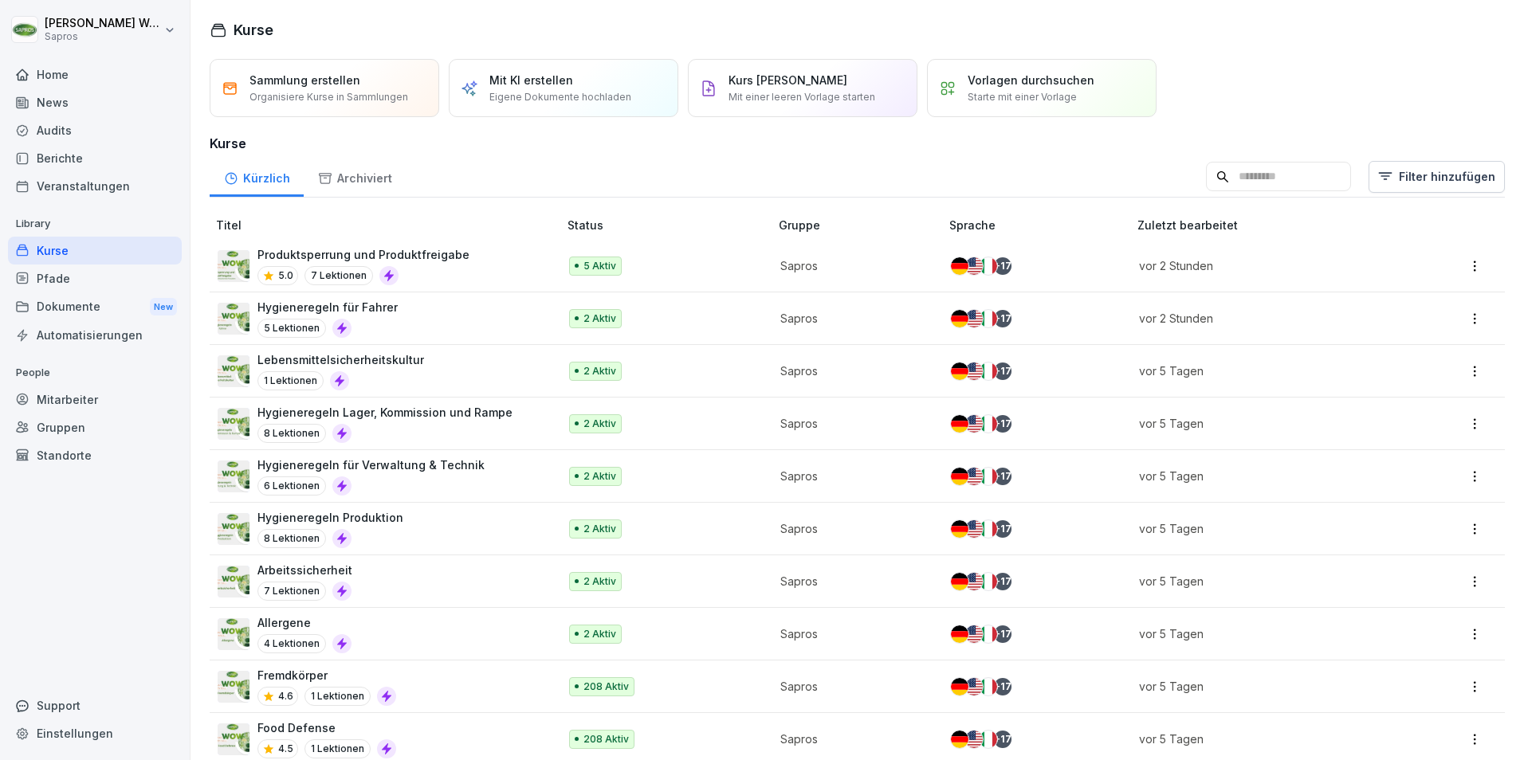 The image size is (1524, 760). What do you see at coordinates (328, 307) in the screenshot?
I see `p: Hygieneregeln für Fahrer` at bounding box center [328, 307].